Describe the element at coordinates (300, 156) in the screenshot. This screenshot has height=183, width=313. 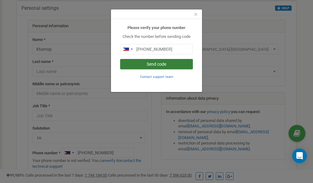
I see `div: Open Intercom Messenger` at that location.